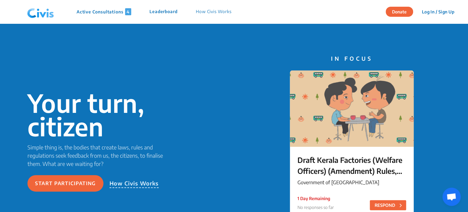  Describe the element at coordinates (452, 197) in the screenshot. I see `a: Open chat` at that location.